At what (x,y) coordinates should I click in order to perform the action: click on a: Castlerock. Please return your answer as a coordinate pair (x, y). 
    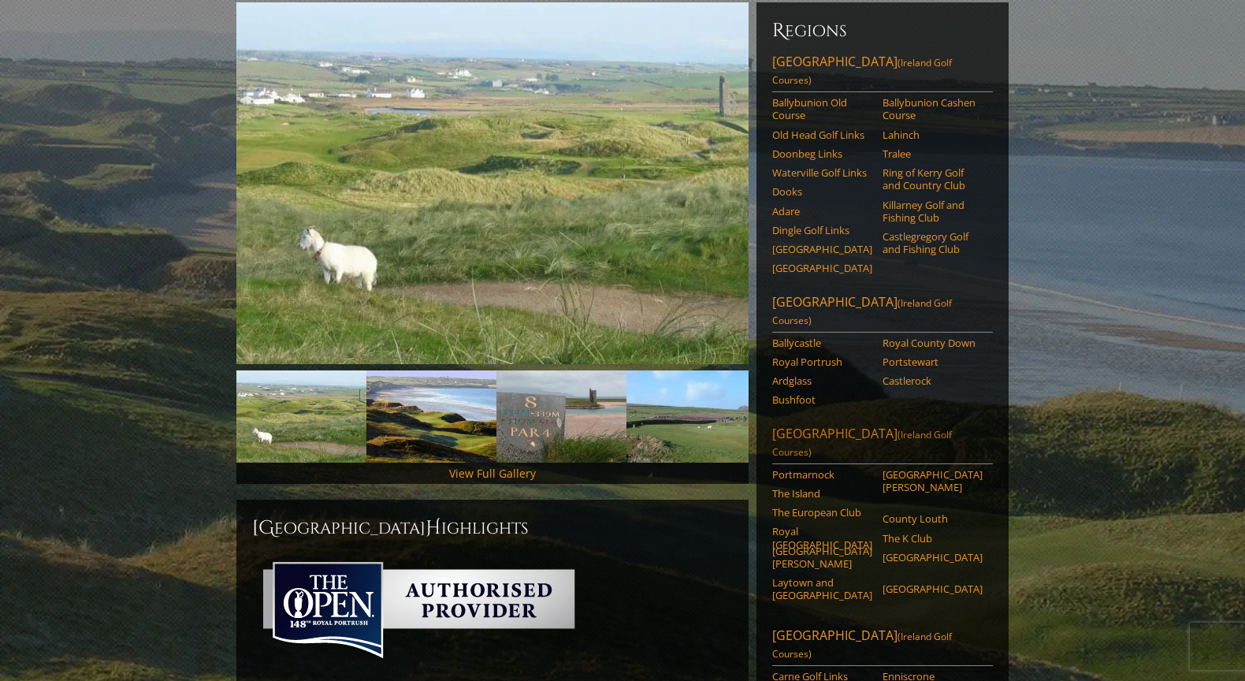
    Looking at the image, I should click on (932, 381).